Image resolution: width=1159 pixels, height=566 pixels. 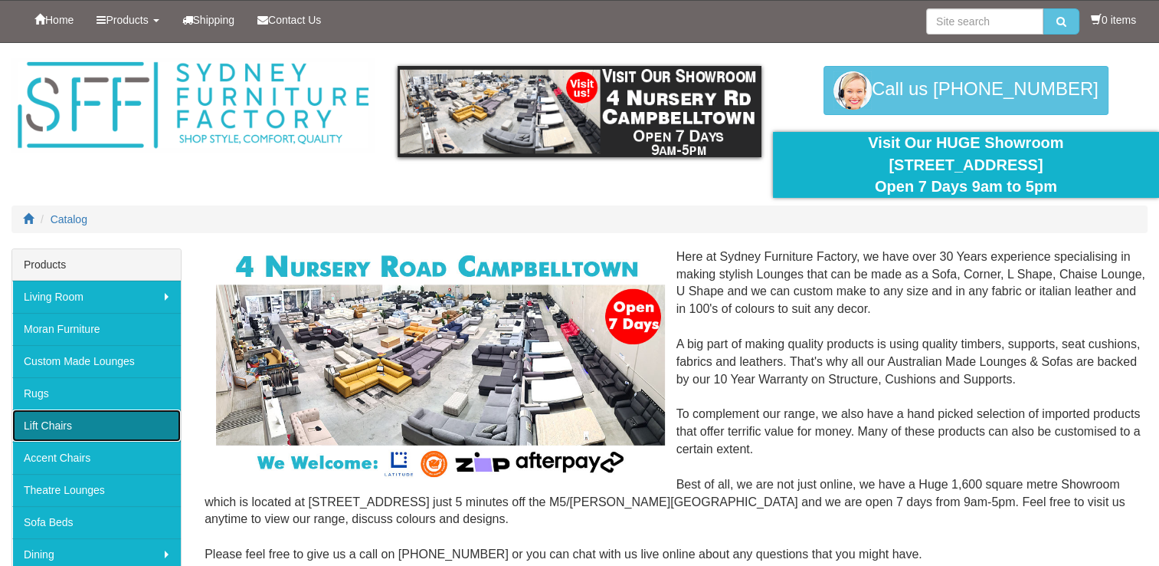 I want to click on a: Custom Made Lounges, so click(x=97, y=361).